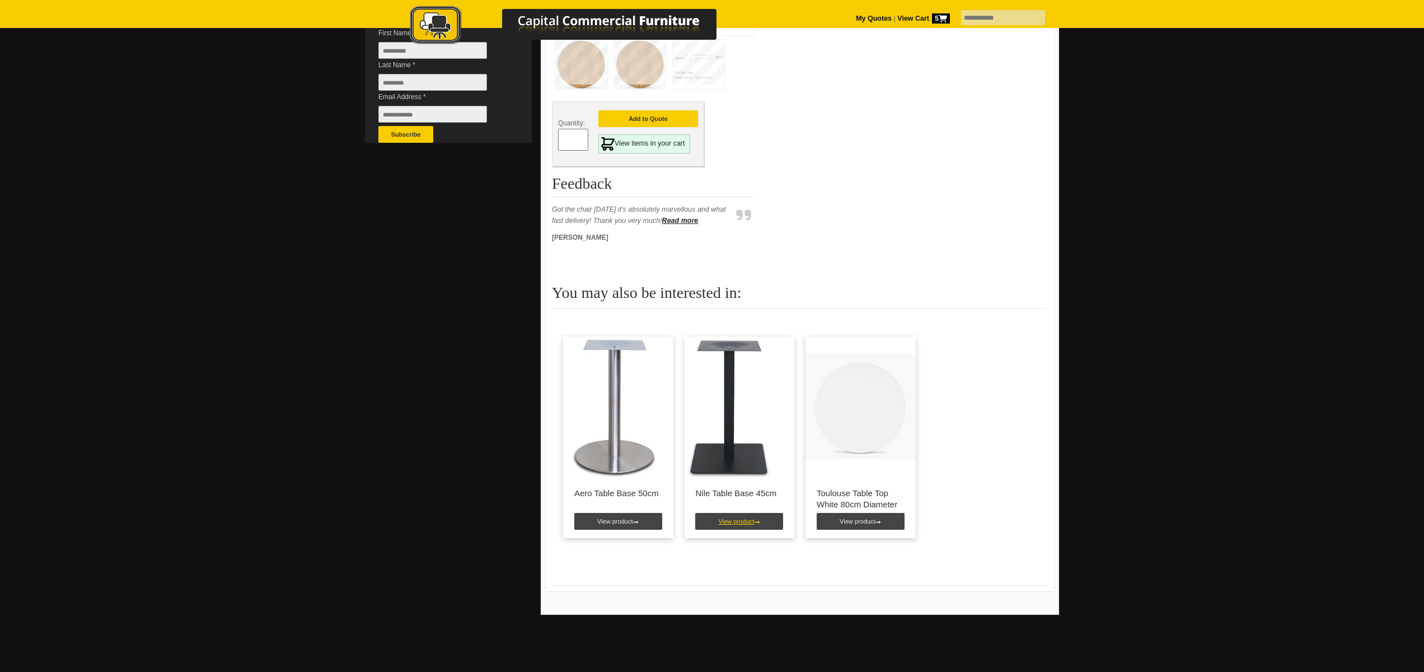 Image resolution: width=1424 pixels, height=672 pixels. I want to click on a: Read more, so click(680, 220).